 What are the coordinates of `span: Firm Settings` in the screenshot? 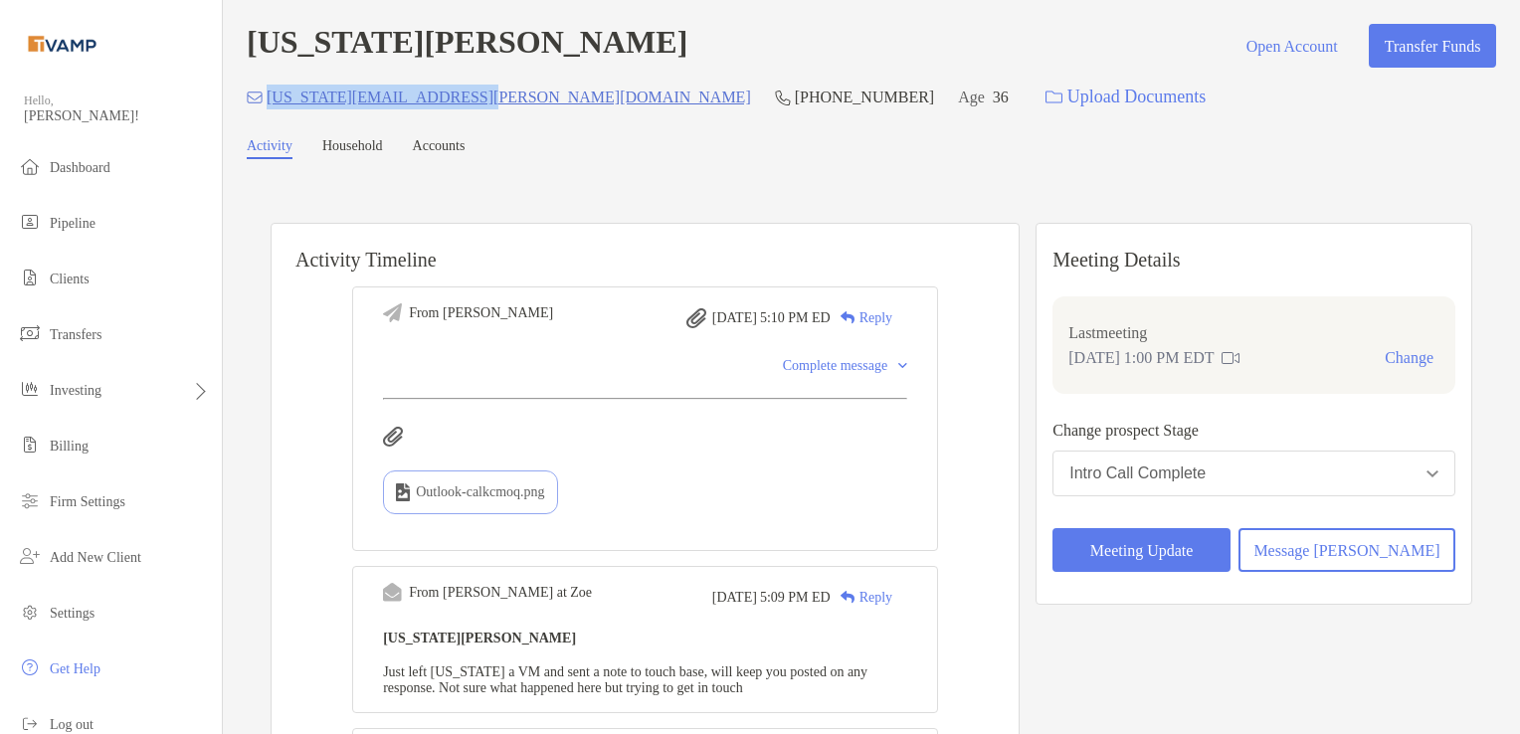 It's located at (88, 501).